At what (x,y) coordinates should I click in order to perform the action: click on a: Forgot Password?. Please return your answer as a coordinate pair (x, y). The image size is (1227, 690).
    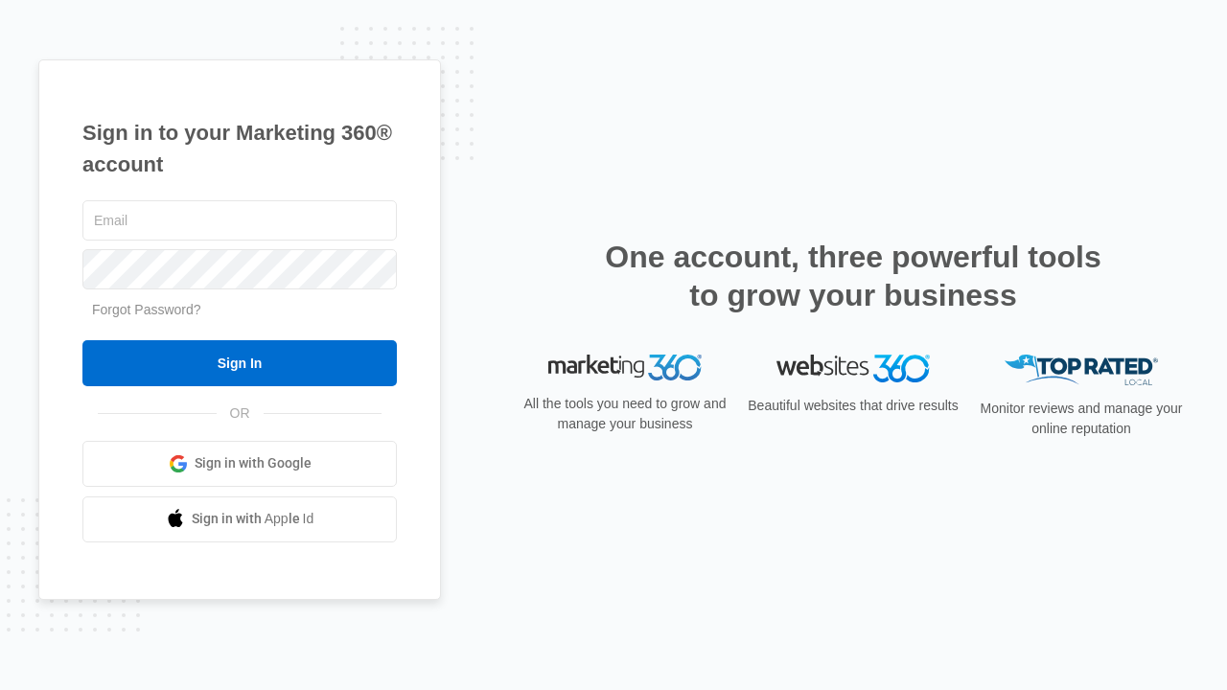
    Looking at the image, I should click on (147, 310).